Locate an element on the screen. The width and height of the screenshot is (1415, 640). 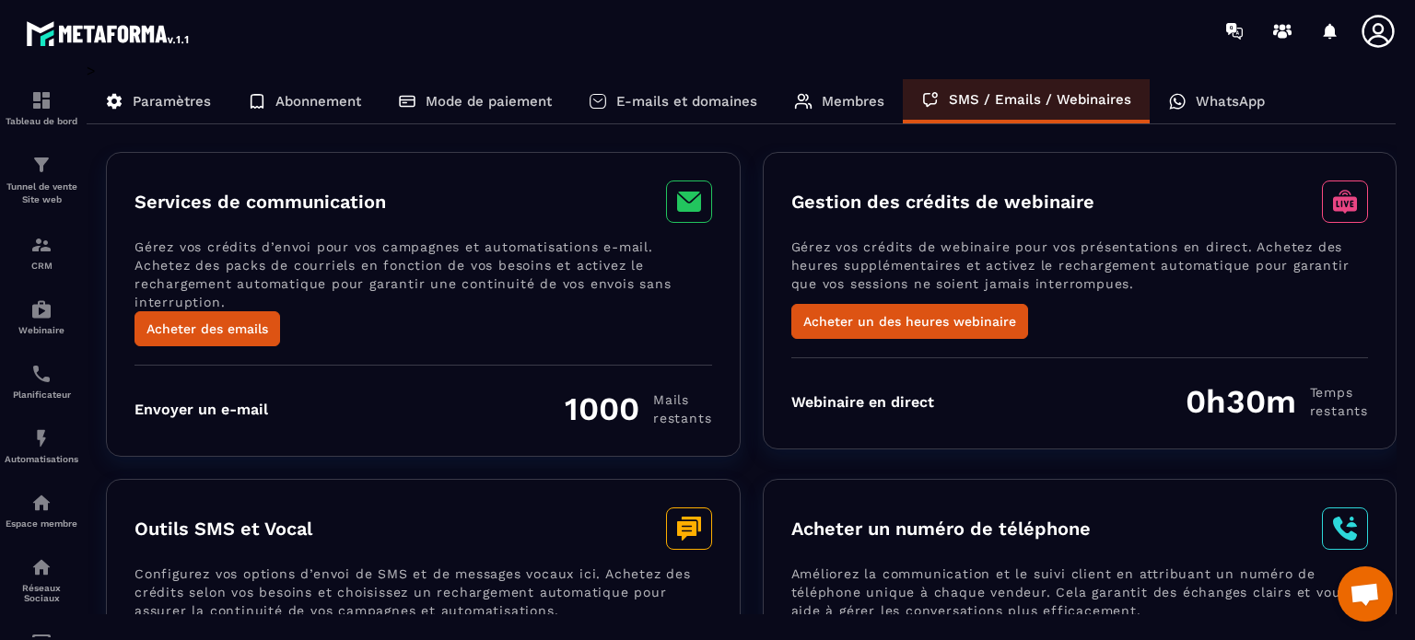
img: logo is located at coordinates (109, 33).